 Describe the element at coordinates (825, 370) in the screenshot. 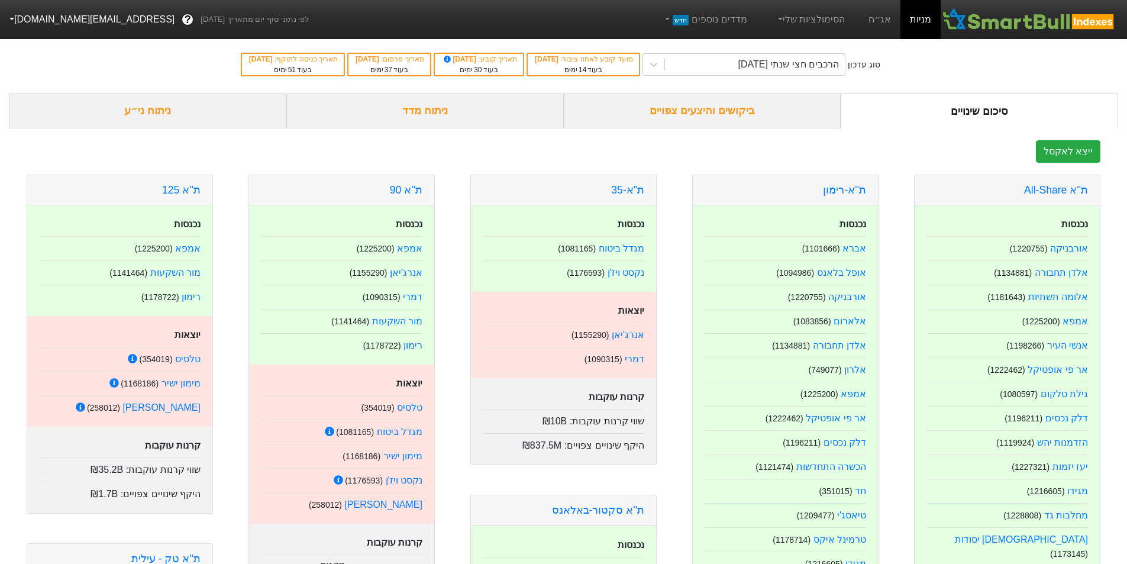

I see `small: ( 749077 )` at that location.